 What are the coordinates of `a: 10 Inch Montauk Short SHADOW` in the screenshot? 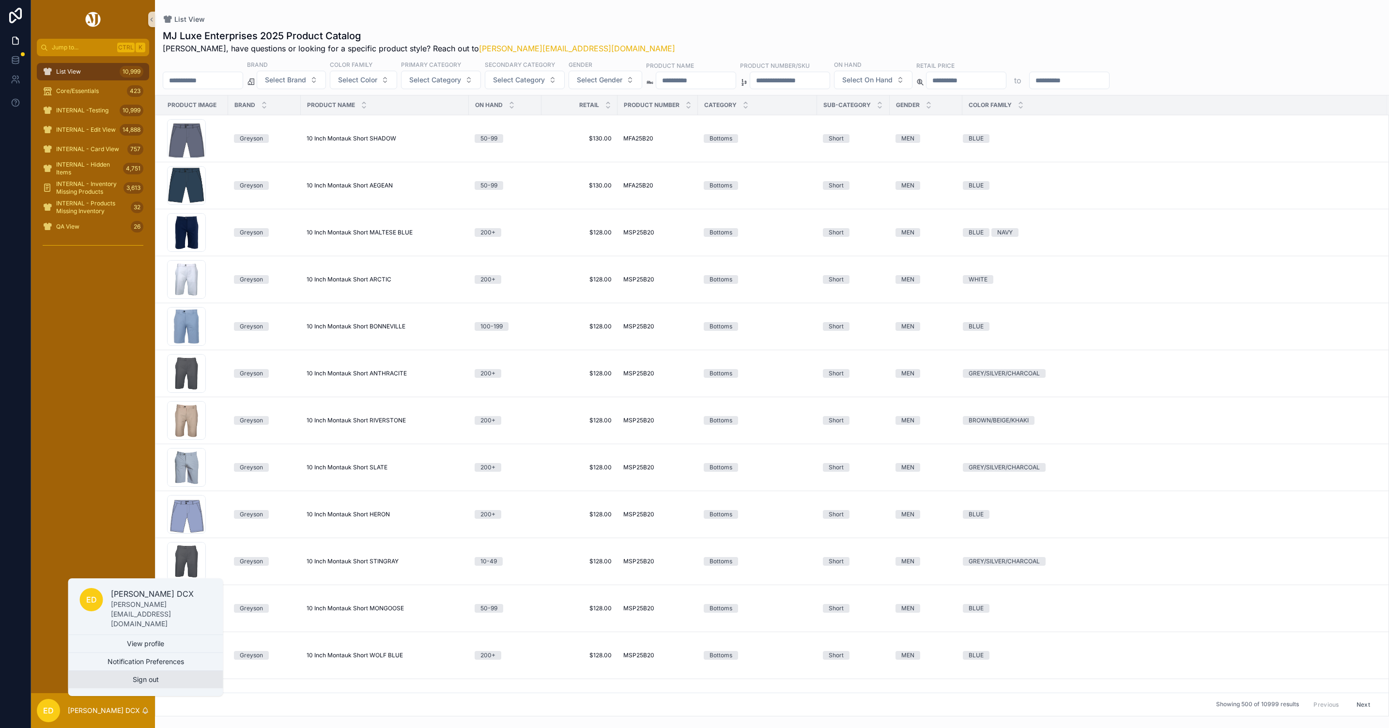 It's located at (385, 139).